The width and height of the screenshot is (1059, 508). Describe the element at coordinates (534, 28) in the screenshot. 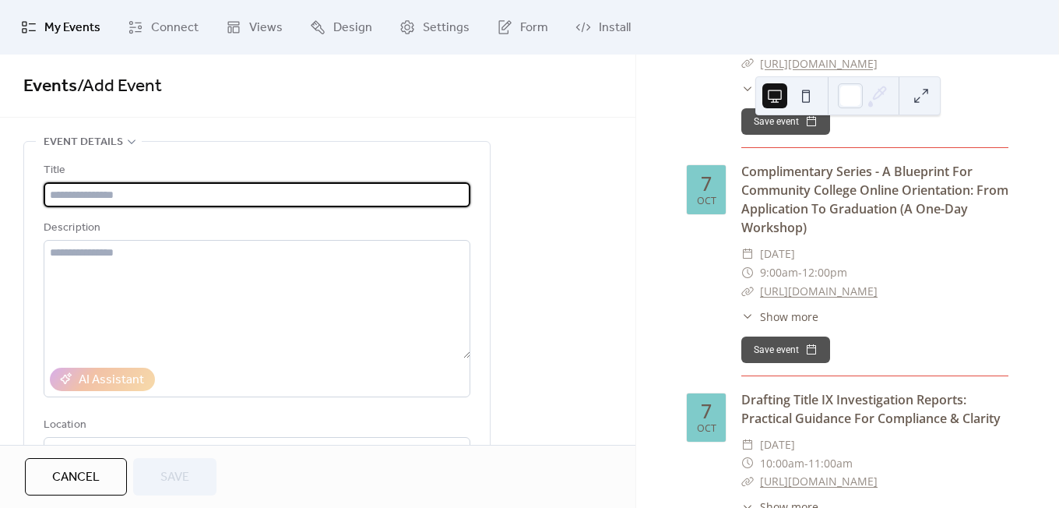

I see `span: Form` at that location.